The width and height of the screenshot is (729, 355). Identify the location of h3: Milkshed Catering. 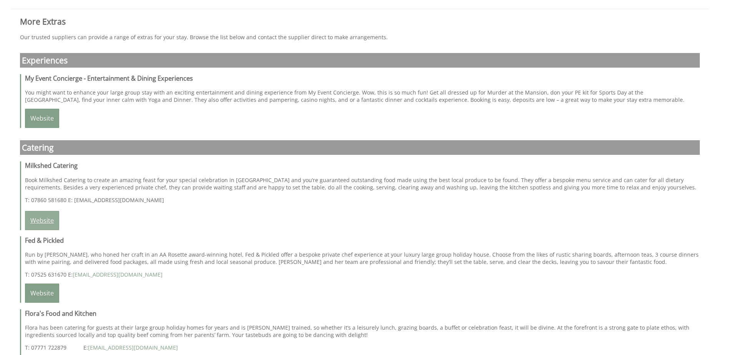
(362, 166).